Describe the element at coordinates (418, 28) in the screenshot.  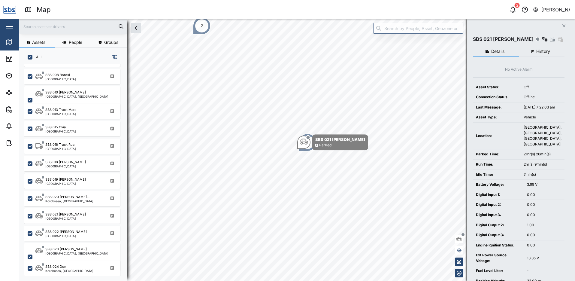
I see `input: Search by People, Asset, Geozone or Place` at that location.